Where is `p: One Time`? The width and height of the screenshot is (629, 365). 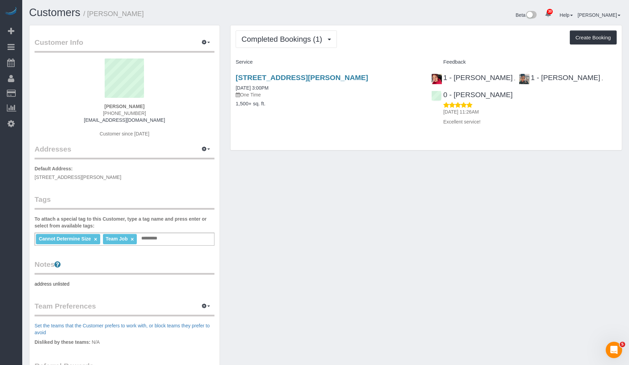
p: One Time is located at coordinates (329, 95).